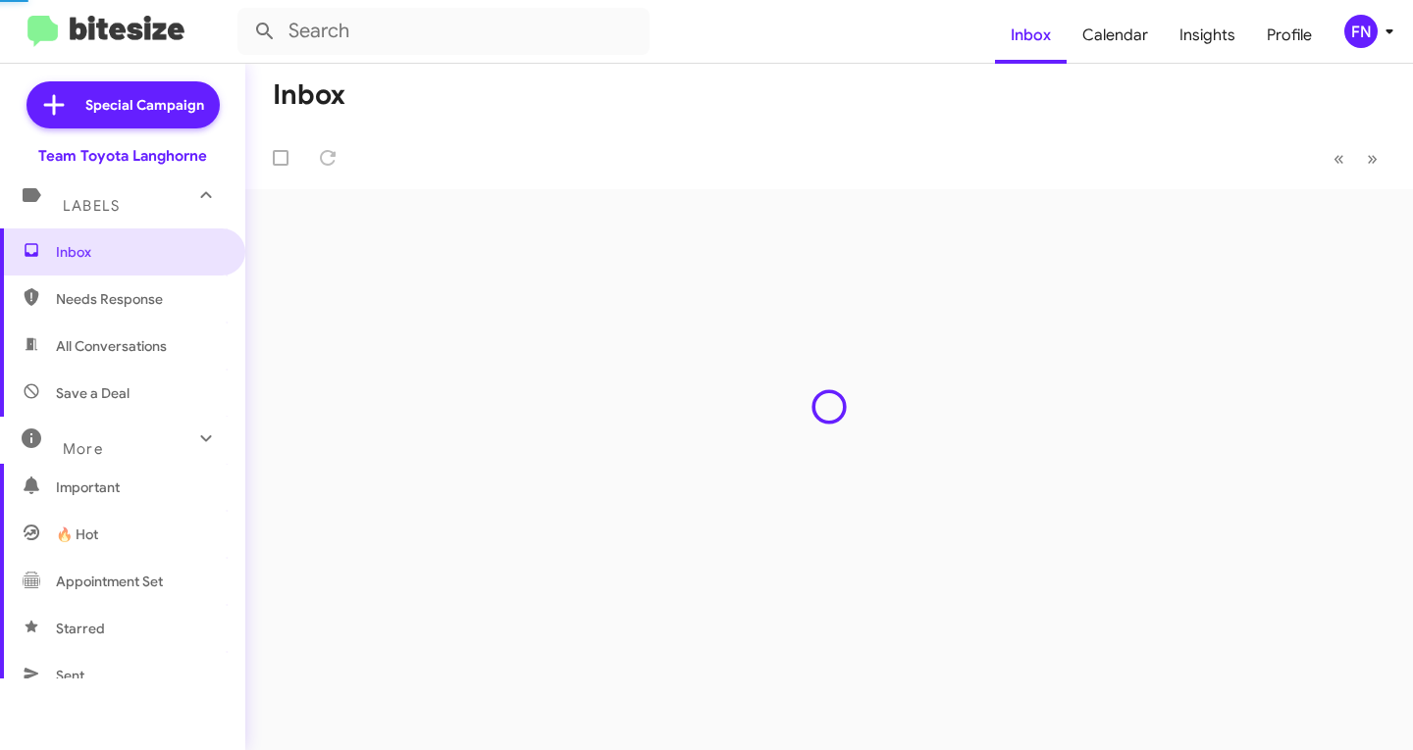 The width and height of the screenshot is (1413, 750). Describe the element at coordinates (109, 582) in the screenshot. I see `span: Appointment Set` at that location.